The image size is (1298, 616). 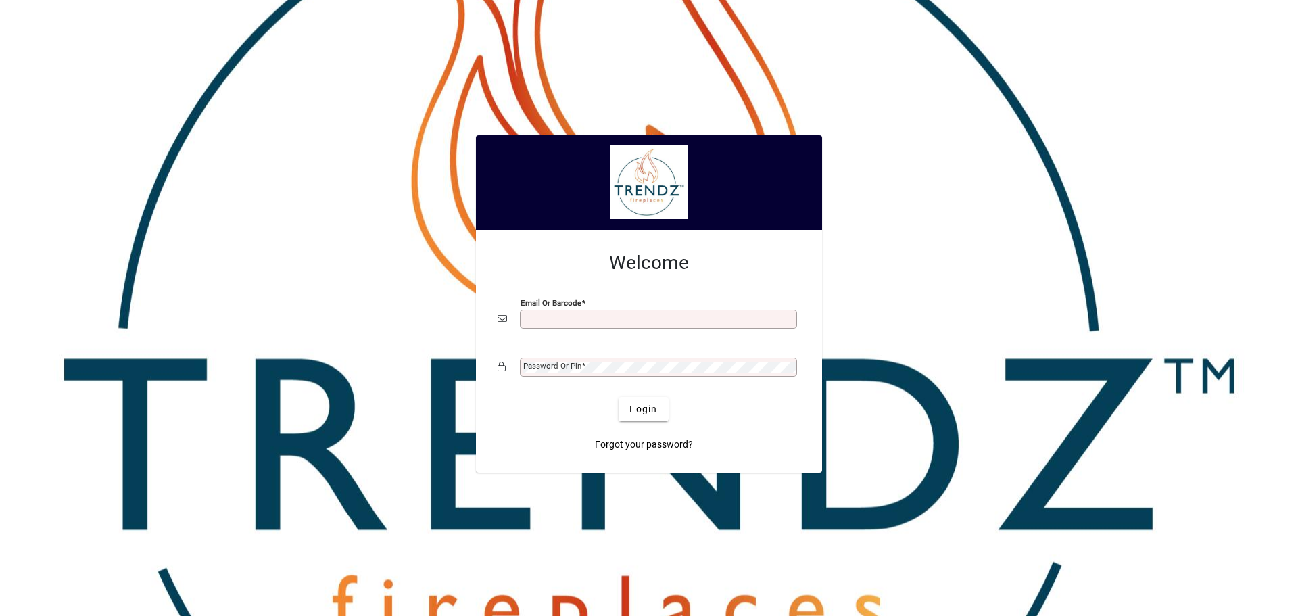 I want to click on button: Login, so click(x=643, y=409).